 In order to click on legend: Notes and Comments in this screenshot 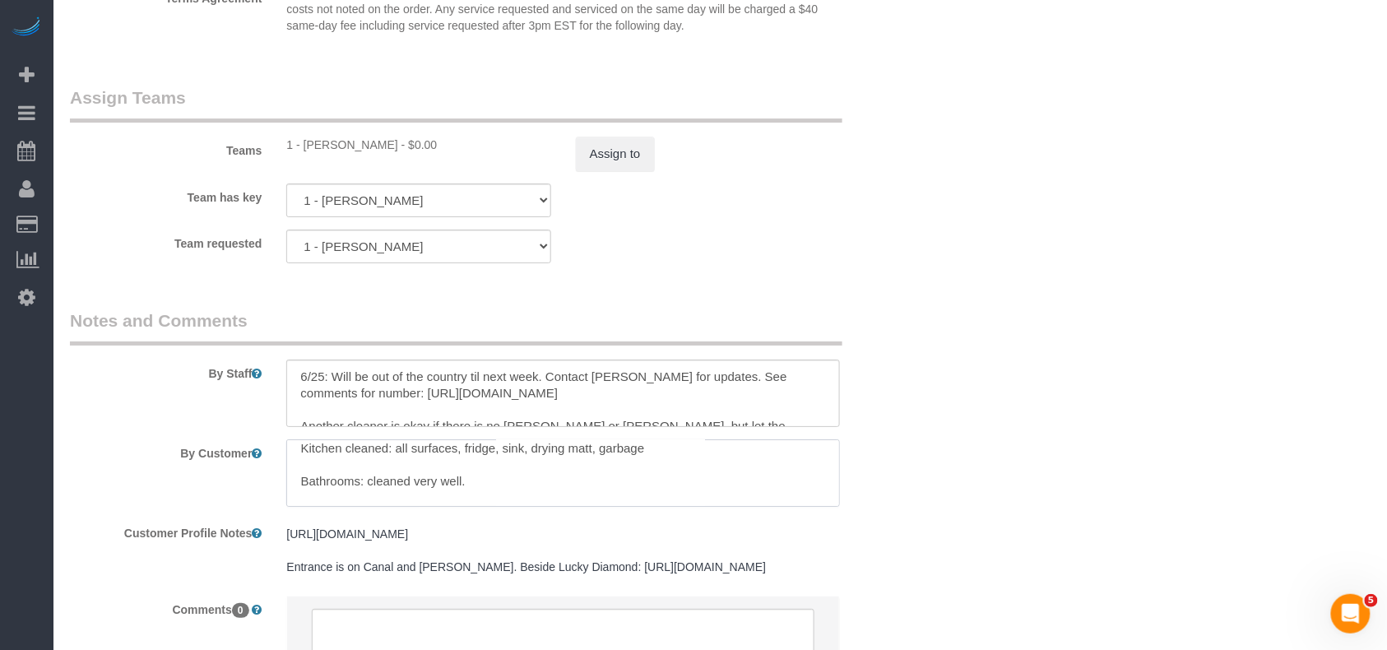, I will do `click(456, 327)`.